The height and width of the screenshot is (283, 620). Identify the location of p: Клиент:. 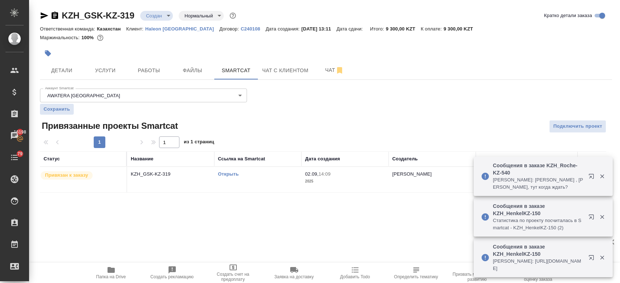
(135, 29).